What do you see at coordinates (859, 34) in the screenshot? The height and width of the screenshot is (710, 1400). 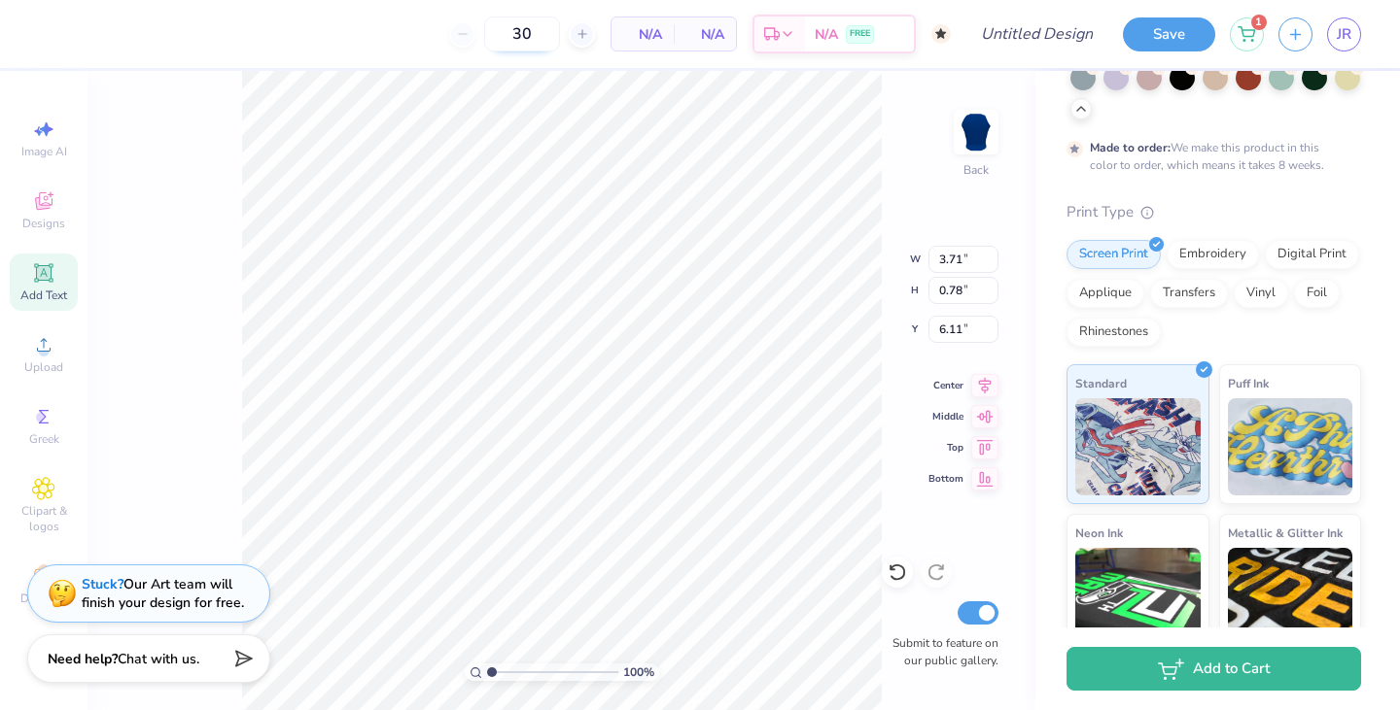 I see `span: FREE` at bounding box center [859, 34].